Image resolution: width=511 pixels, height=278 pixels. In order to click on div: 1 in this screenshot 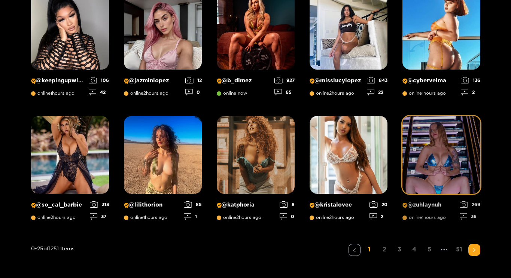, I will do `click(193, 216)`.